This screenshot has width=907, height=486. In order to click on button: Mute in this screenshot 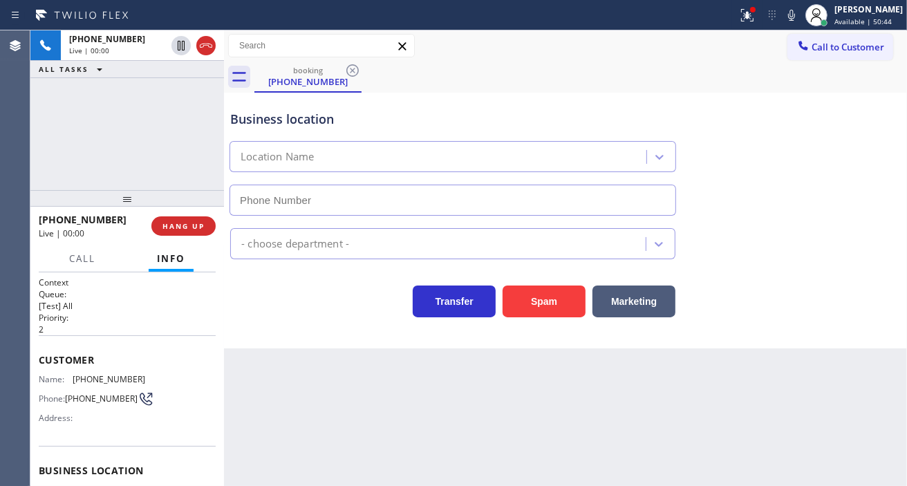, I will do `click(791, 15)`.